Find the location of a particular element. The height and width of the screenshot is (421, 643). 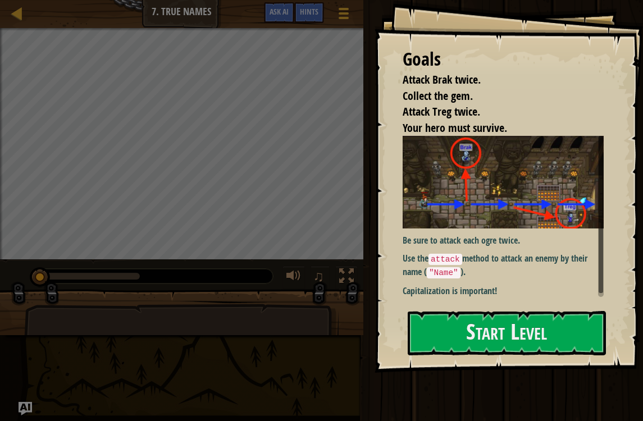

li: Attack Treg twice. is located at coordinates (495, 112).